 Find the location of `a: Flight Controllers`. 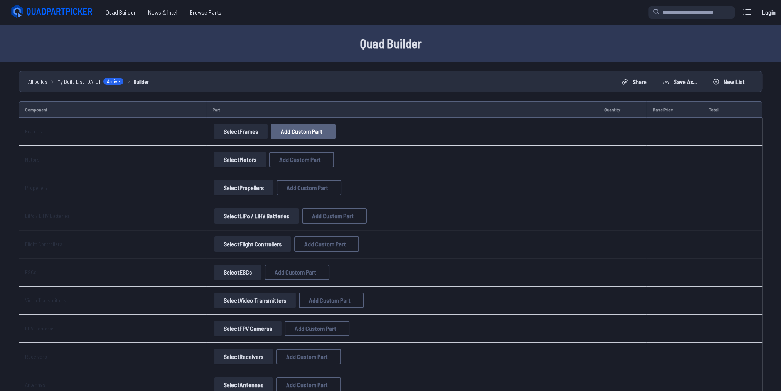

a: Flight Controllers is located at coordinates (44, 244).